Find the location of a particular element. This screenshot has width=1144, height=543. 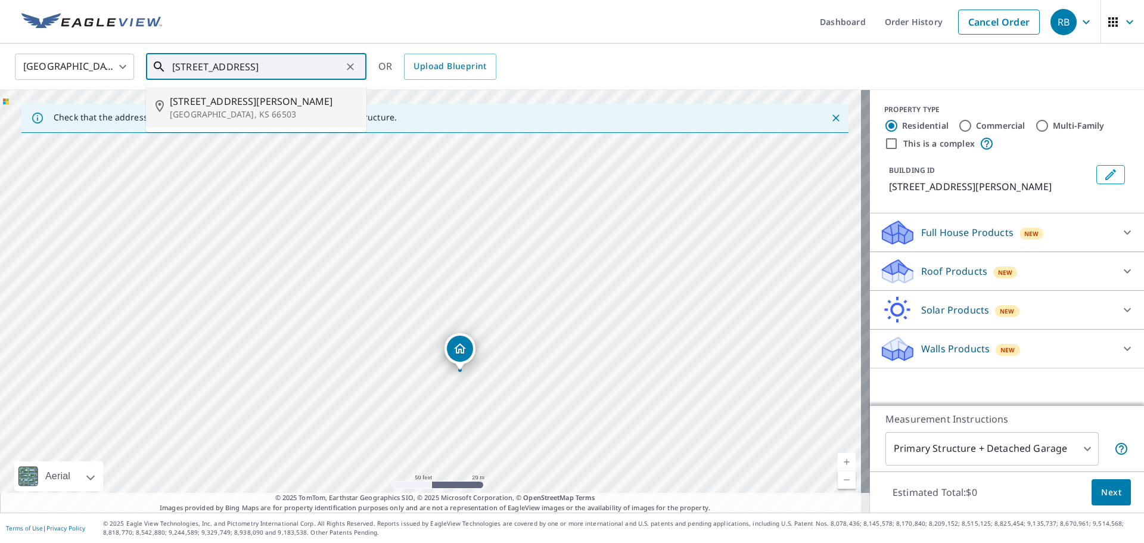

input: Search by address or latitude-longitude is located at coordinates (257, 67).